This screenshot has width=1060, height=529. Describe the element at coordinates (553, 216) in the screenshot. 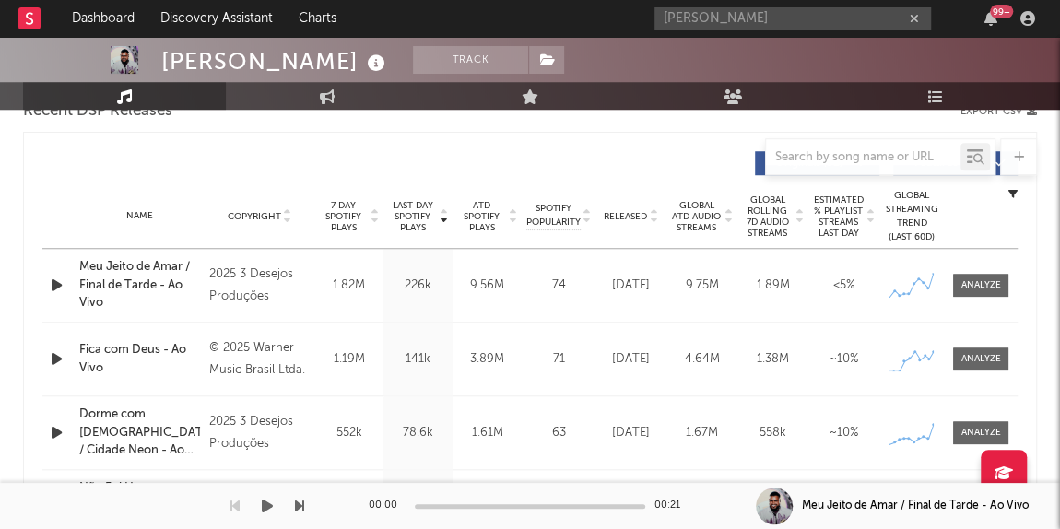

I see `span: Spotify Popularity` at that location.